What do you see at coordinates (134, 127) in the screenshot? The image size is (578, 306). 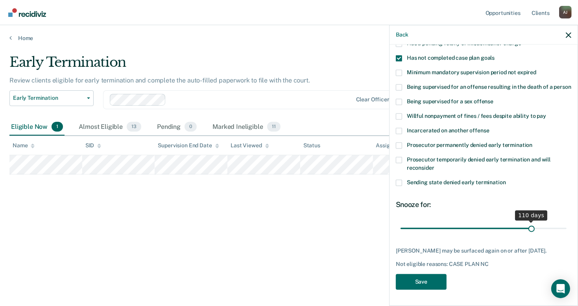 I see `span: 13` at bounding box center [134, 127].